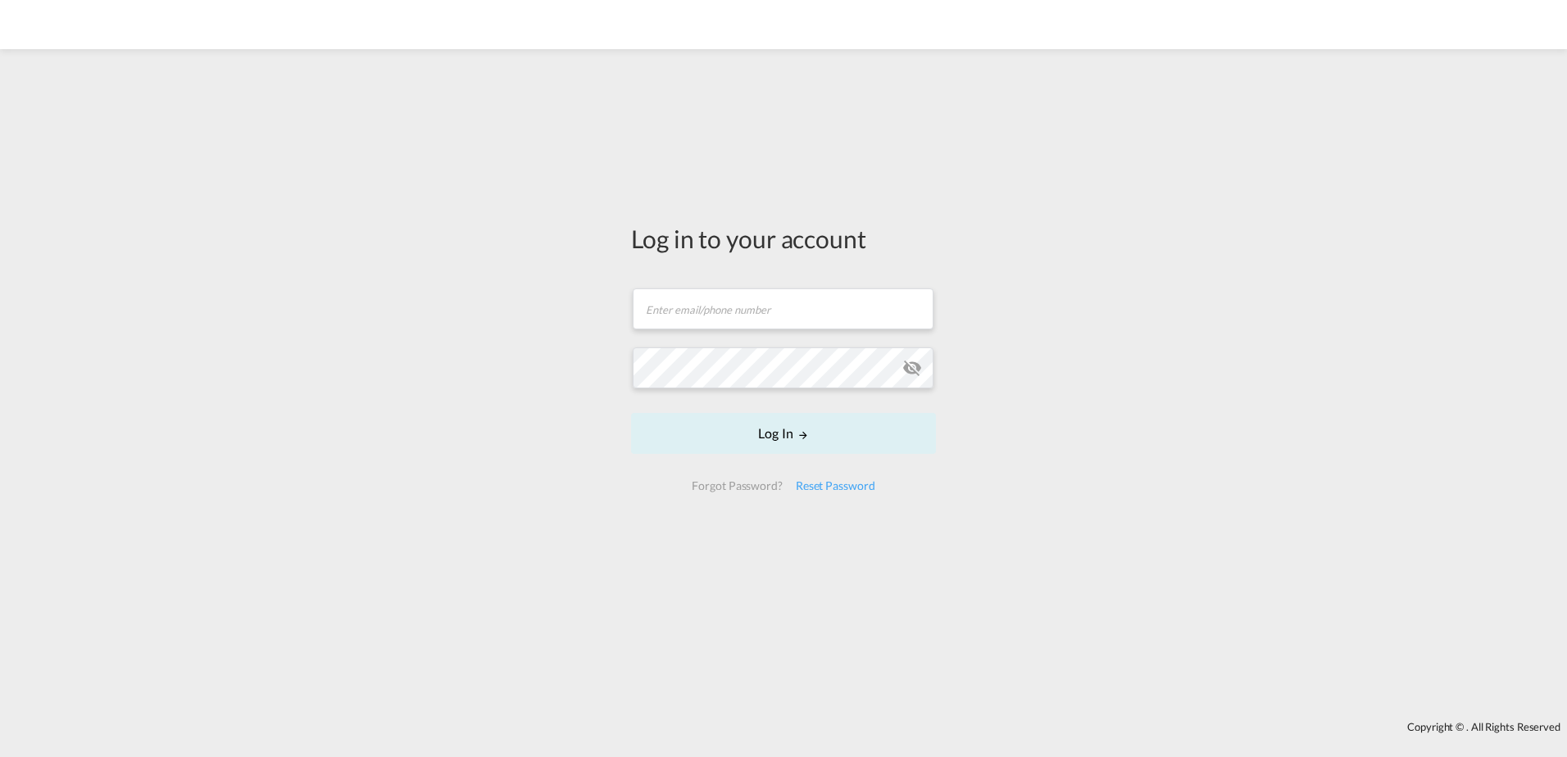 Image resolution: width=1567 pixels, height=757 pixels. Describe the element at coordinates (912, 368) in the screenshot. I see `md-icon: icon-eye-off` at that location.